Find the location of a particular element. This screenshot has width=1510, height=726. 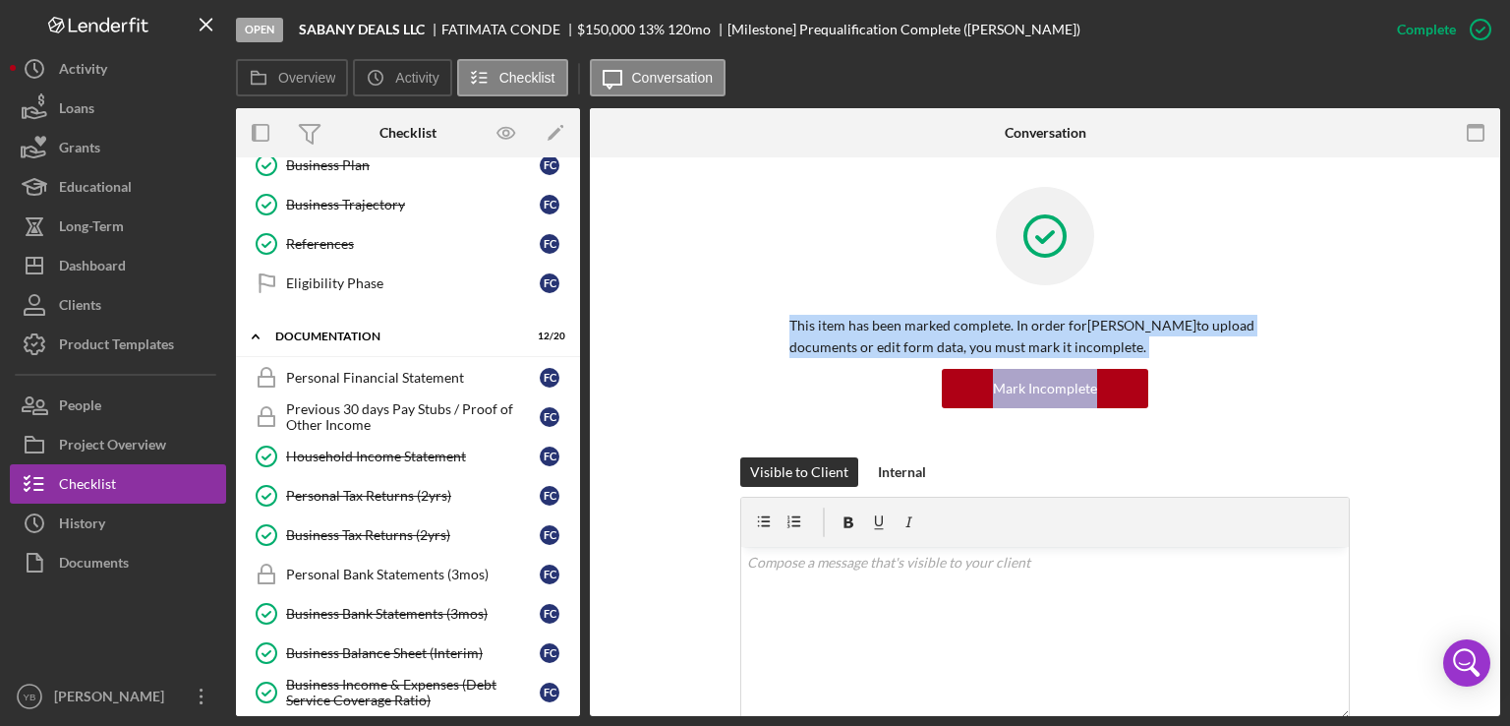

div: Conversation is located at coordinates (1045, 133).